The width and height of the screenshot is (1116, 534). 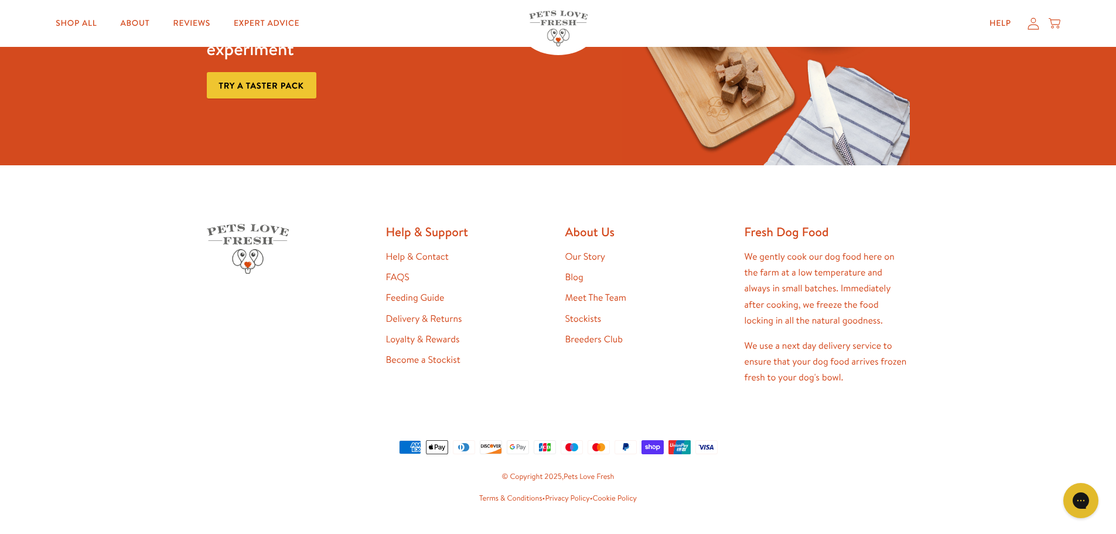 What do you see at coordinates (648, 231) in the screenshot?
I see `h2: About Us` at bounding box center [648, 231].